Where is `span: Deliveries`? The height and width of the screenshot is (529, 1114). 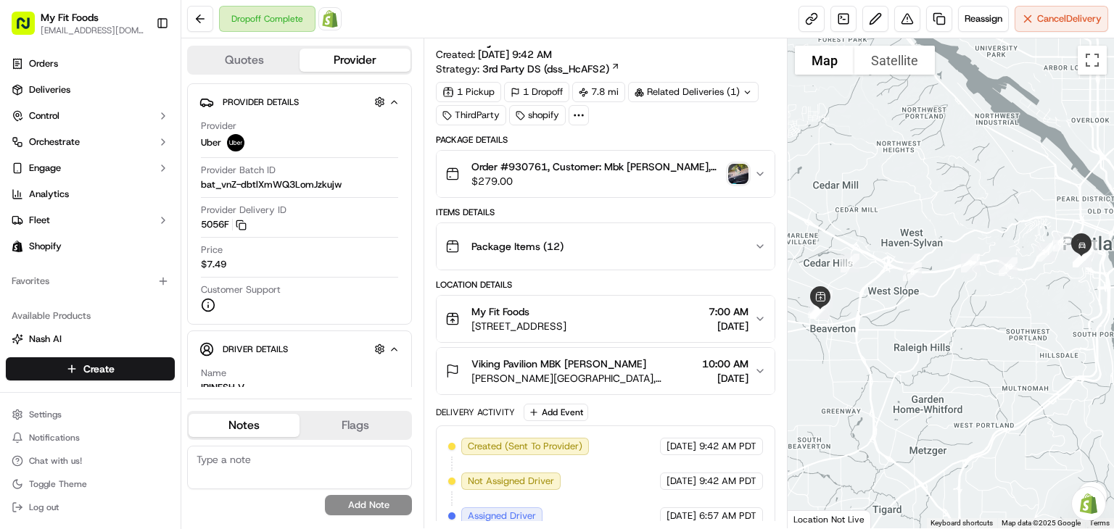 span: Deliveries is located at coordinates (49, 90).